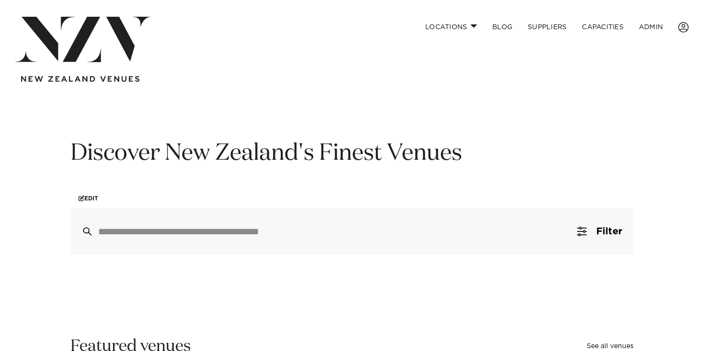 This screenshot has height=351, width=704. Describe the element at coordinates (609, 232) in the screenshot. I see `span: Filter` at that location.